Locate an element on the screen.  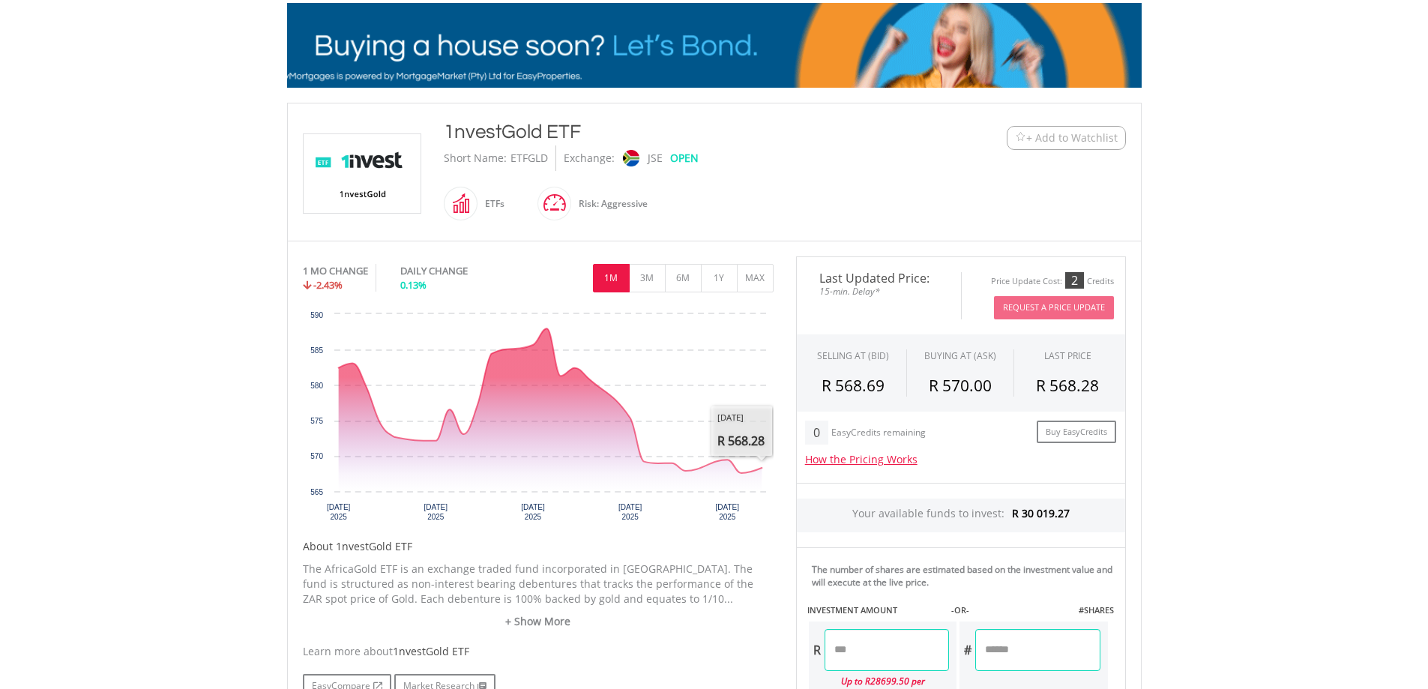
button: Watchlist + Add to Watchlist is located at coordinates (1066, 138).